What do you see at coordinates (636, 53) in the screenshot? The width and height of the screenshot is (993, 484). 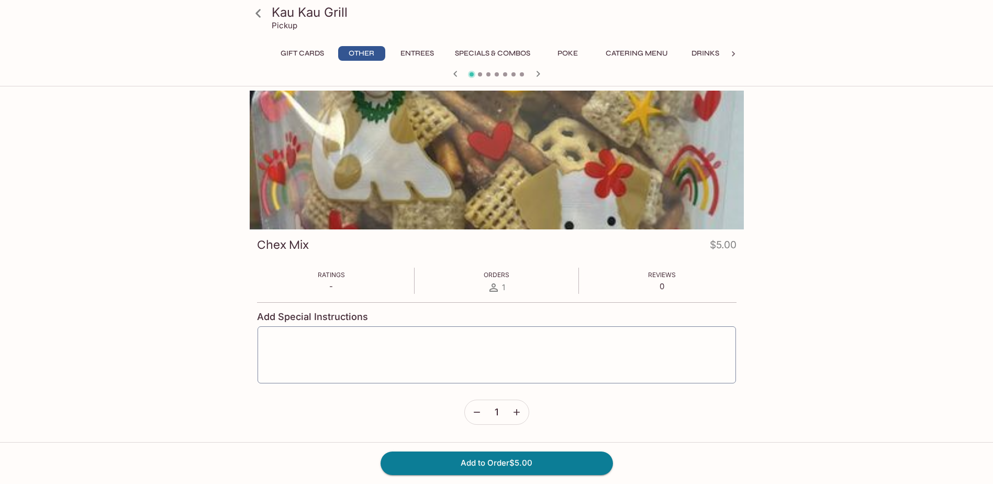 I see `button: Catering Menu` at bounding box center [636, 53].